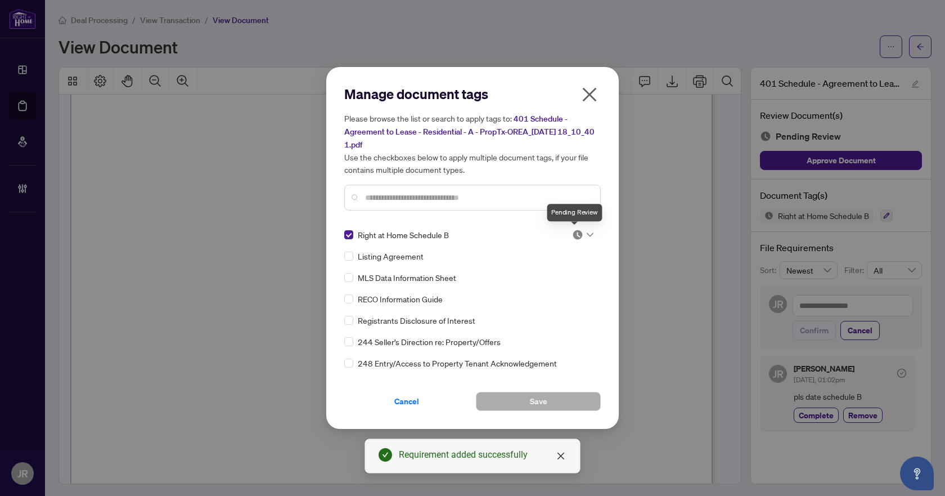 This screenshot has width=945, height=496. Describe the element at coordinates (483, 455) in the screenshot. I see `div: Requirement added successfully` at that location.